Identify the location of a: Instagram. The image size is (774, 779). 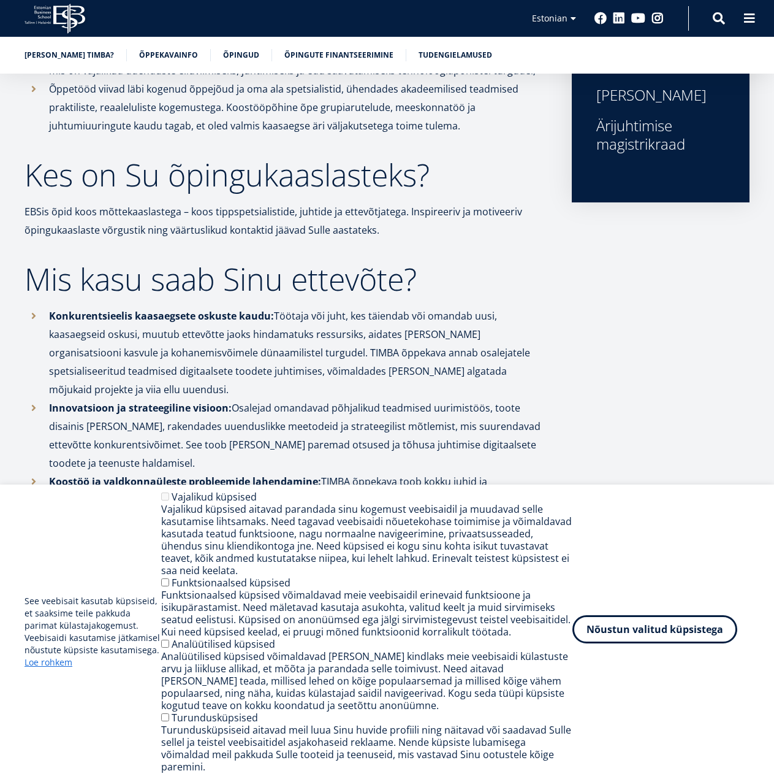
(658, 18).